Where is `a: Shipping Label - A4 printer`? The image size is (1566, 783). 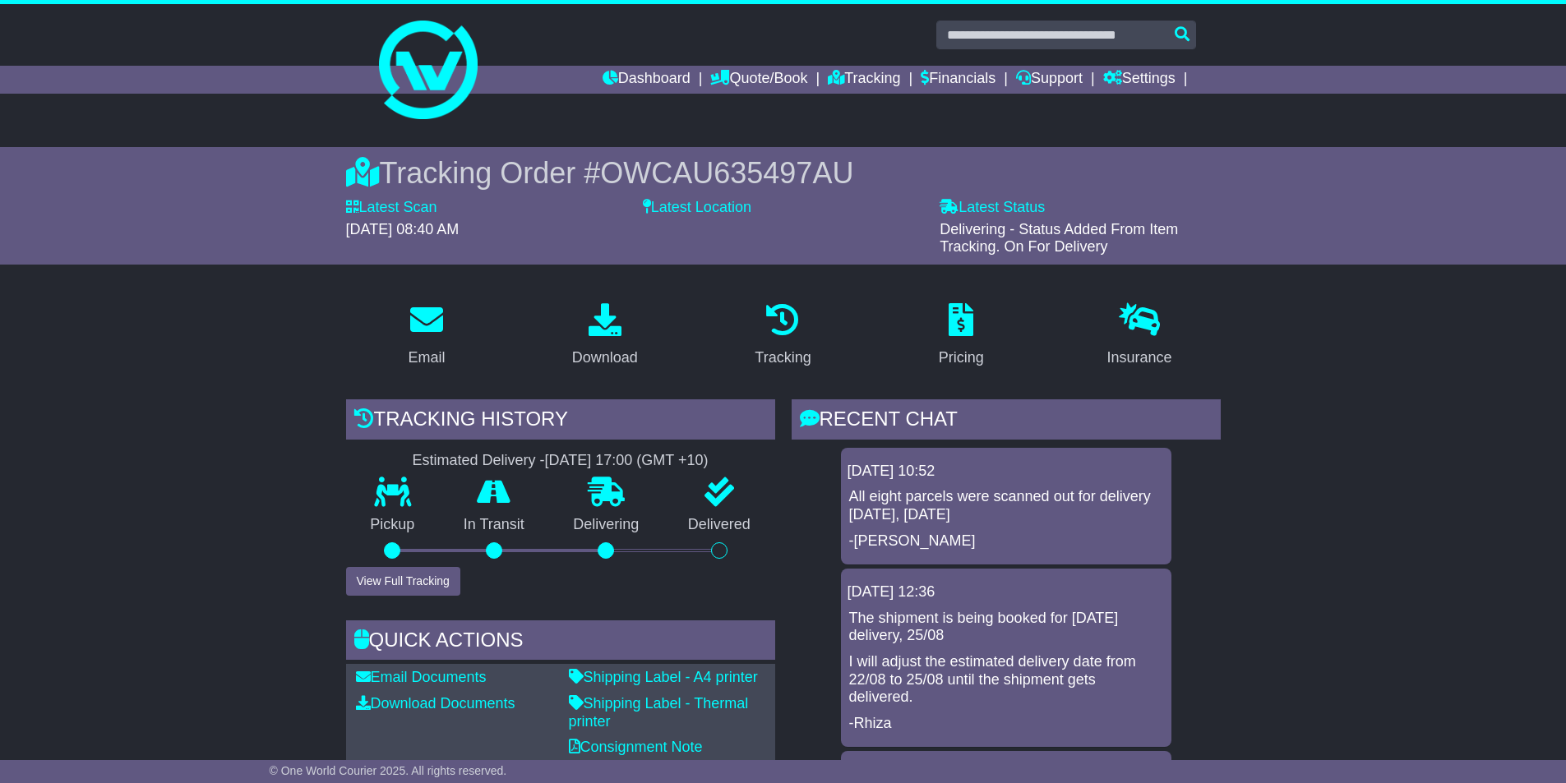 a: Shipping Label - A4 printer is located at coordinates (663, 677).